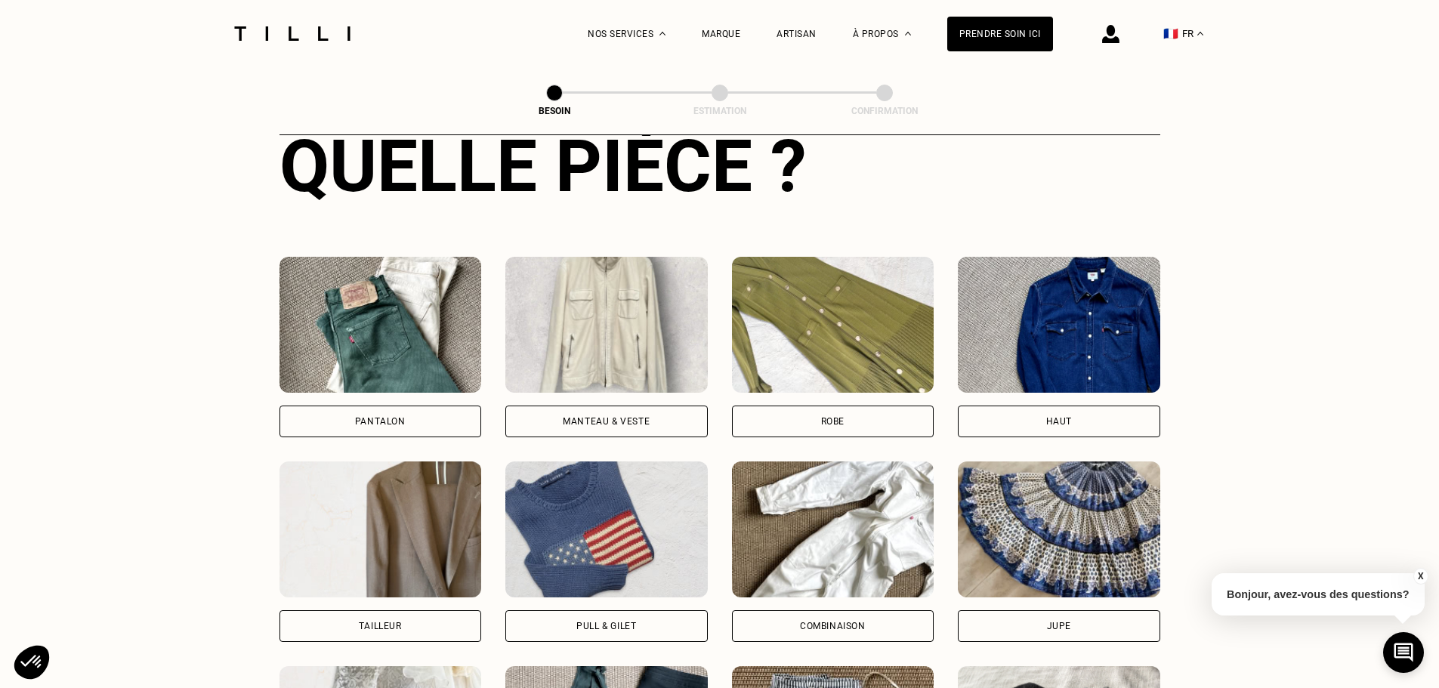 Image resolution: width=1439 pixels, height=688 pixels. Describe the element at coordinates (884, 111) in the screenshot. I see `div: Confirmation` at that location.